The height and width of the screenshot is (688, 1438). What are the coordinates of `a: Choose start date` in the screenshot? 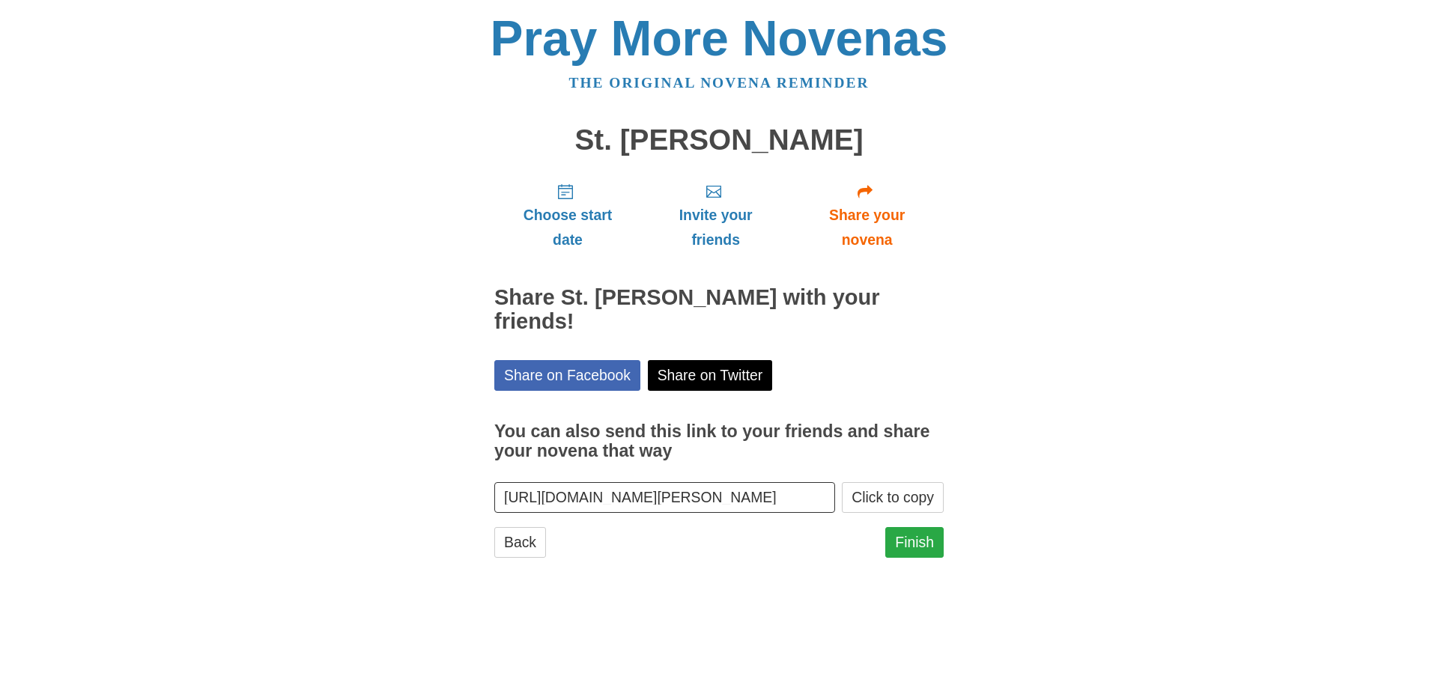 It's located at (568, 215).